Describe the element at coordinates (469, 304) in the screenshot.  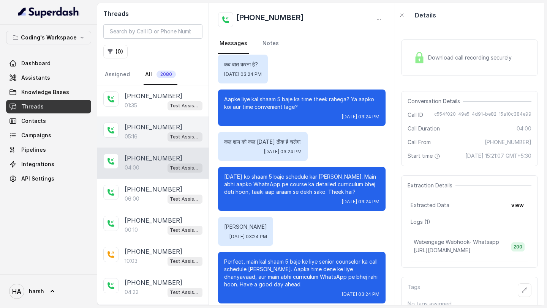
I see `p: No tags assigned` at that location.